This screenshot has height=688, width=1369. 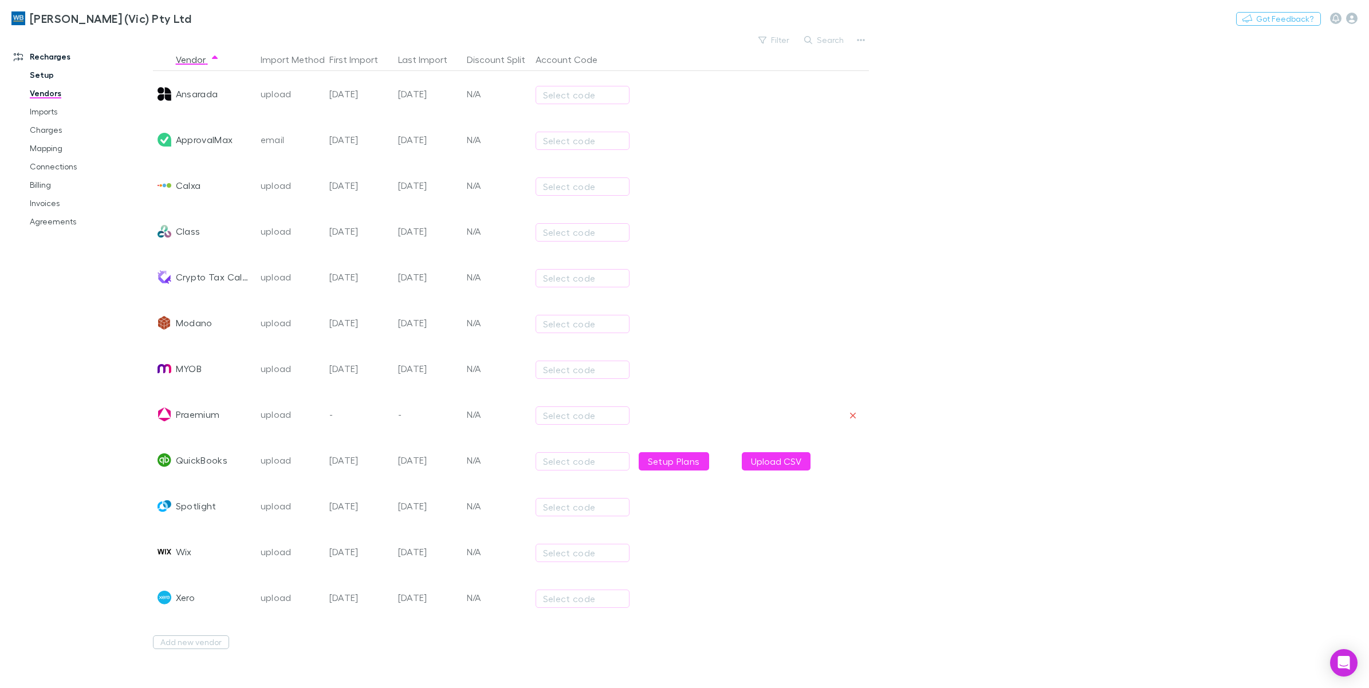 What do you see at coordinates (164, 552) in the screenshot?
I see `img: Wix's Logo` at bounding box center [164, 552].